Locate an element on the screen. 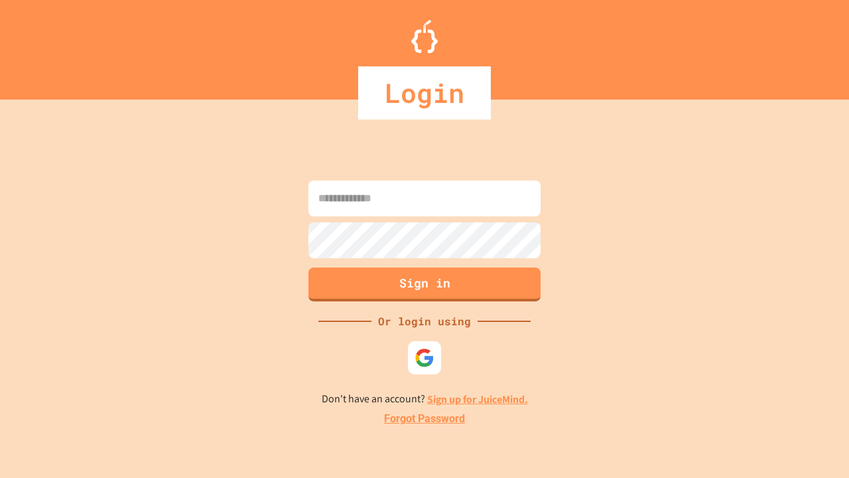 Image resolution: width=849 pixels, height=478 pixels. a: Sign up for JuiceMind. is located at coordinates (478, 399).